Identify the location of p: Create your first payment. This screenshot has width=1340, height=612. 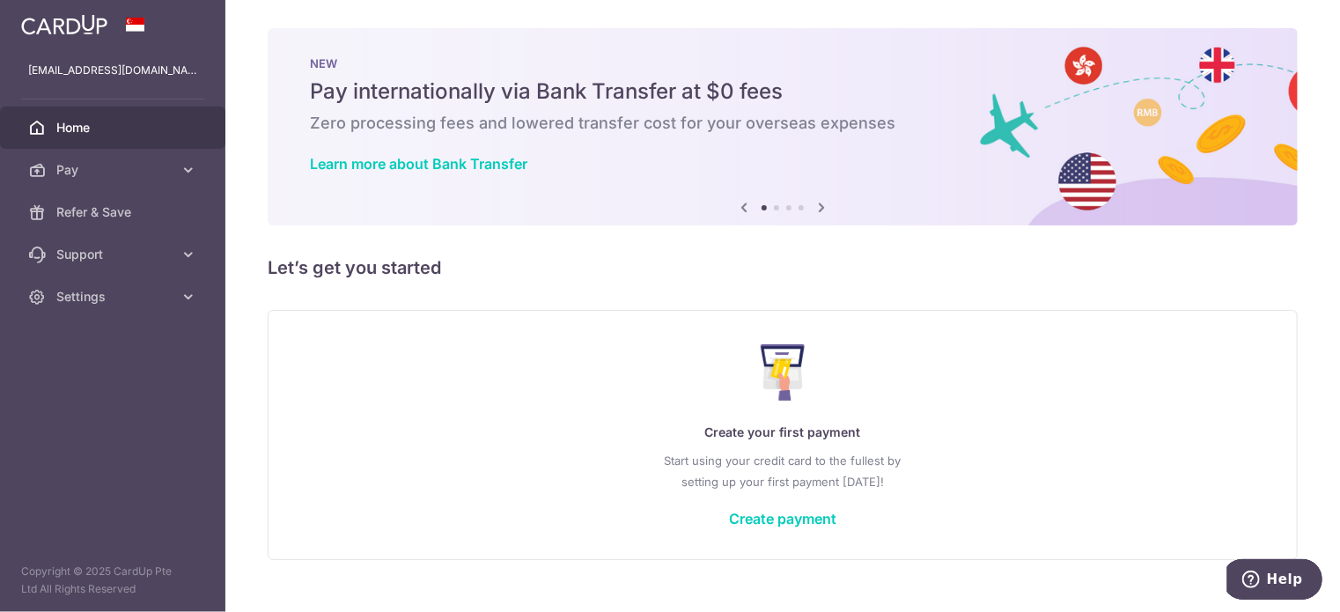
(783, 432).